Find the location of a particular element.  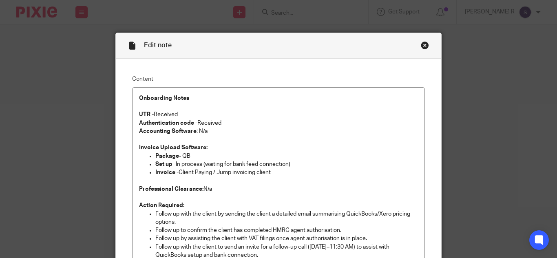

strong: Onboarding Notes- is located at coordinates (165, 98).